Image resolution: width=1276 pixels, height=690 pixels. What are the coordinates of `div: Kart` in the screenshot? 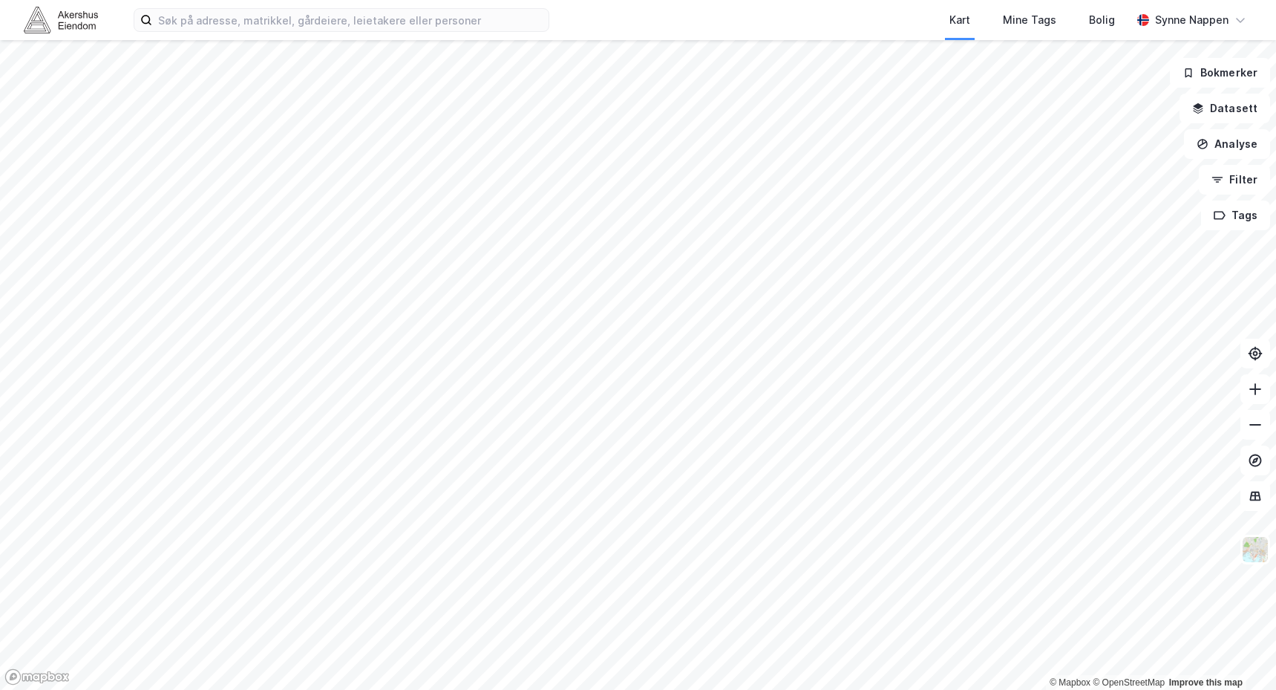 It's located at (960, 20).